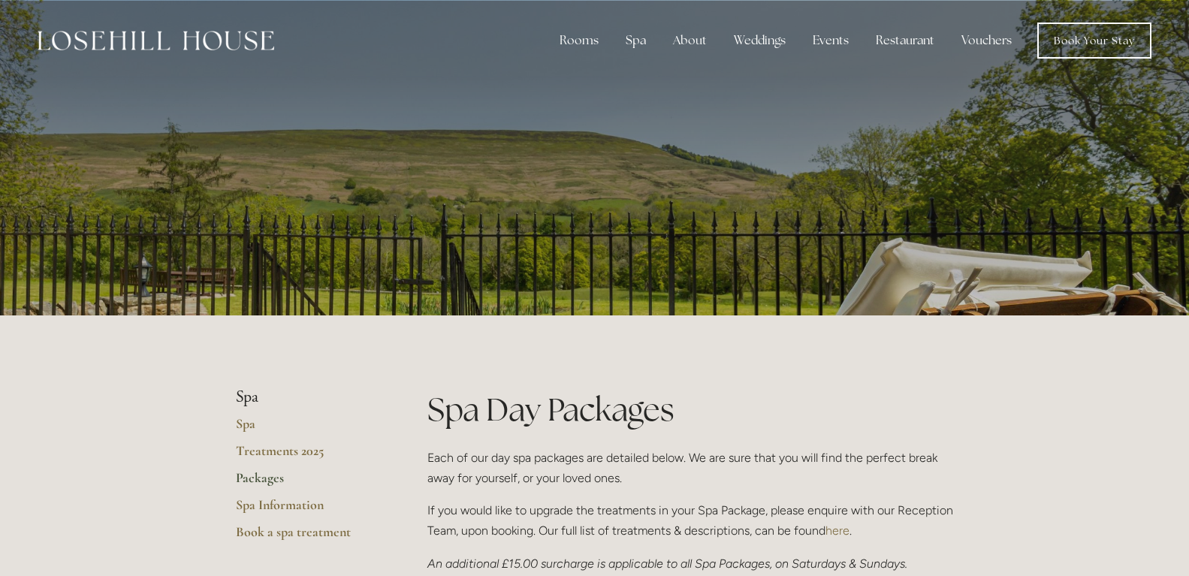 This screenshot has width=1189, height=576. I want to click on div: Rooms, so click(579, 41).